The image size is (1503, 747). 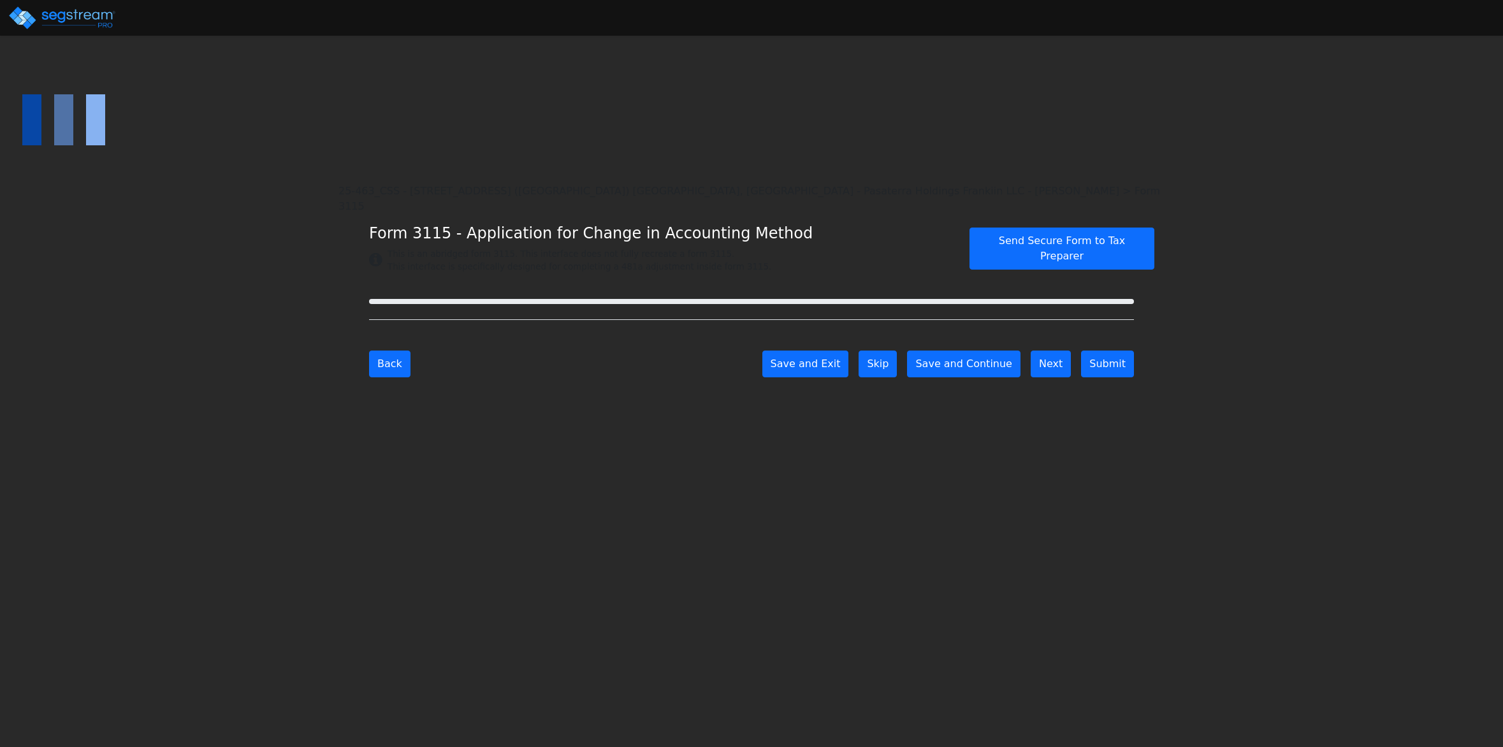 I want to click on button: Submit, so click(x=1107, y=364).